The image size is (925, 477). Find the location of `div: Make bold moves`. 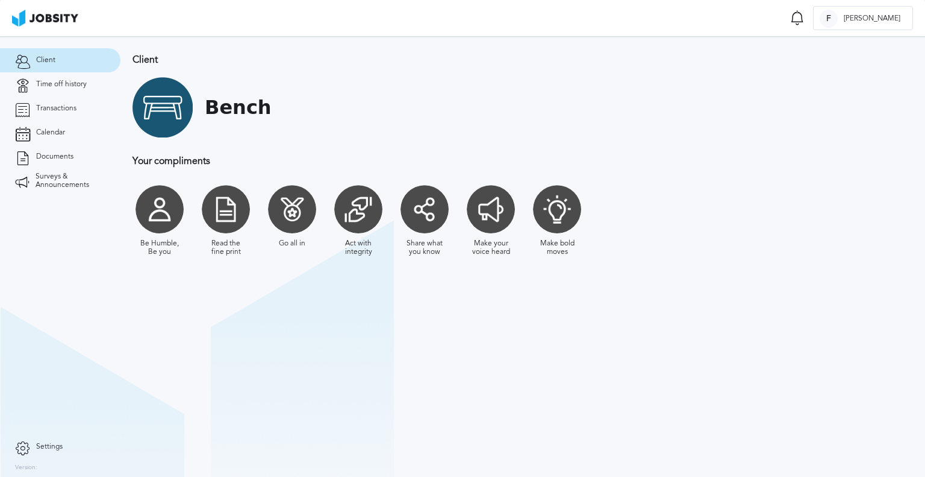

div: Make bold moves is located at coordinates (557, 248).